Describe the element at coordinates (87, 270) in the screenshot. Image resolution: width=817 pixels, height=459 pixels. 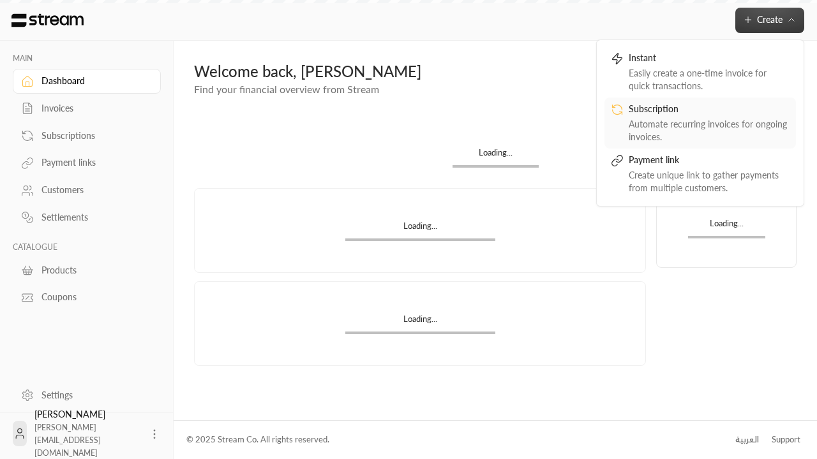
I see `a: Products` at that location.